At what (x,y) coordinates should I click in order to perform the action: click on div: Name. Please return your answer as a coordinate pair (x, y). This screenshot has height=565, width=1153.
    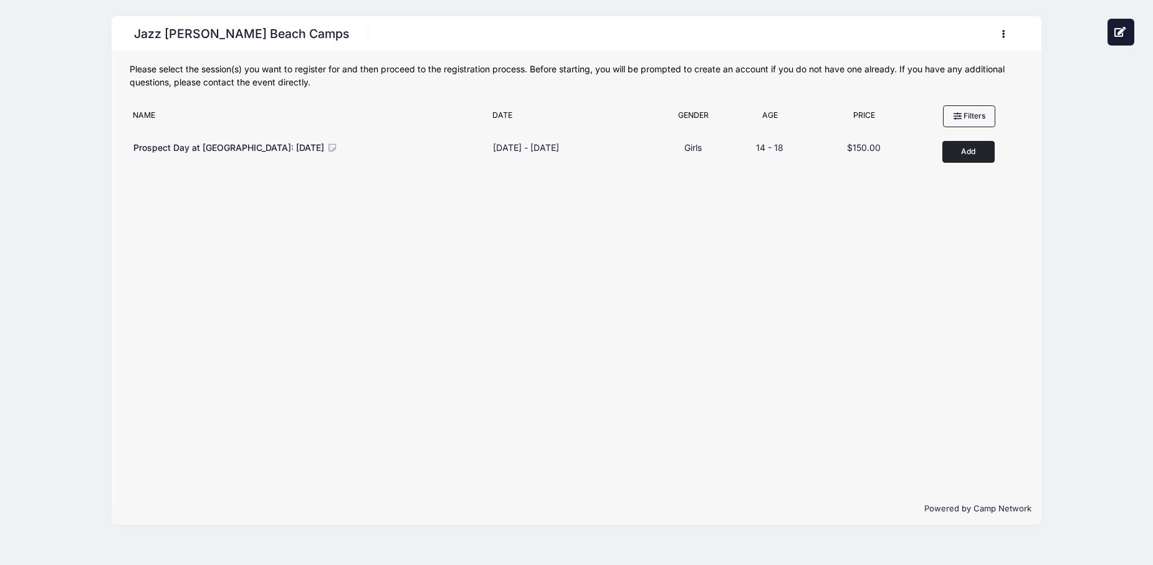
    Looking at the image, I should click on (307, 118).